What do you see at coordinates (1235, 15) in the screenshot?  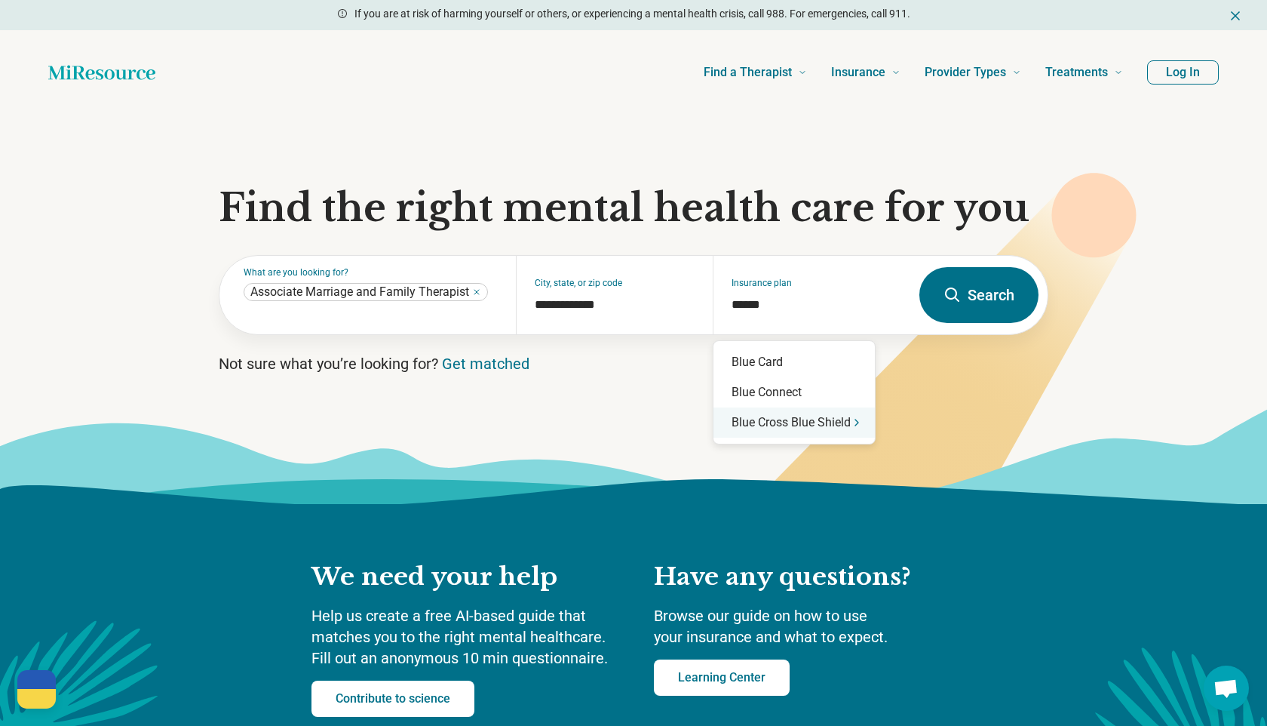 I see `button: Dismiss` at bounding box center [1235, 15].